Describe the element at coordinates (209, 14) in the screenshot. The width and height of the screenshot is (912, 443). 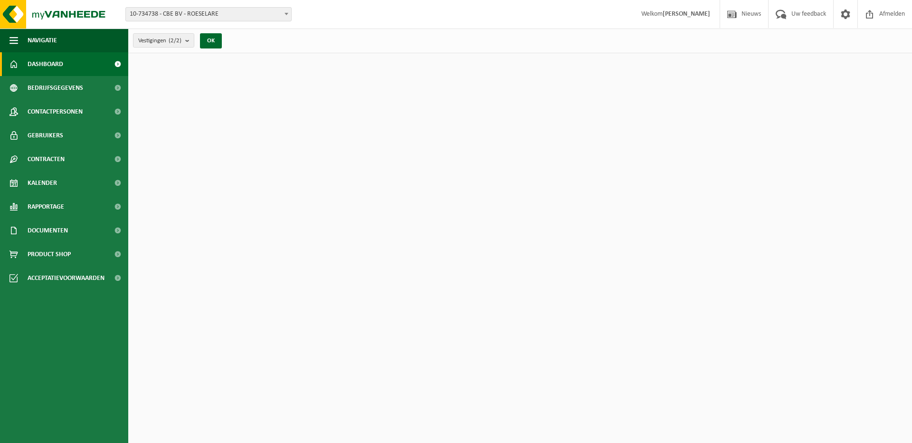
I see `span: 10-734738 - CBE BV - ROESELARE` at that location.